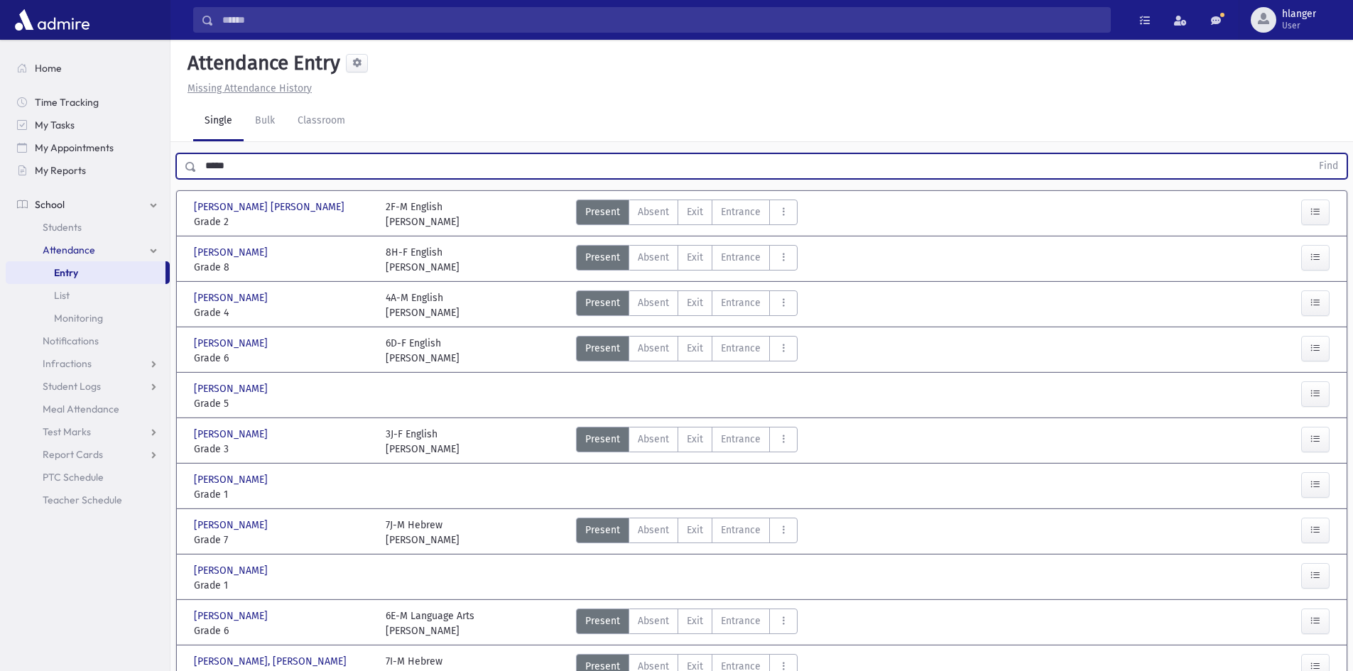  I want to click on span: Grade 3, so click(283, 449).